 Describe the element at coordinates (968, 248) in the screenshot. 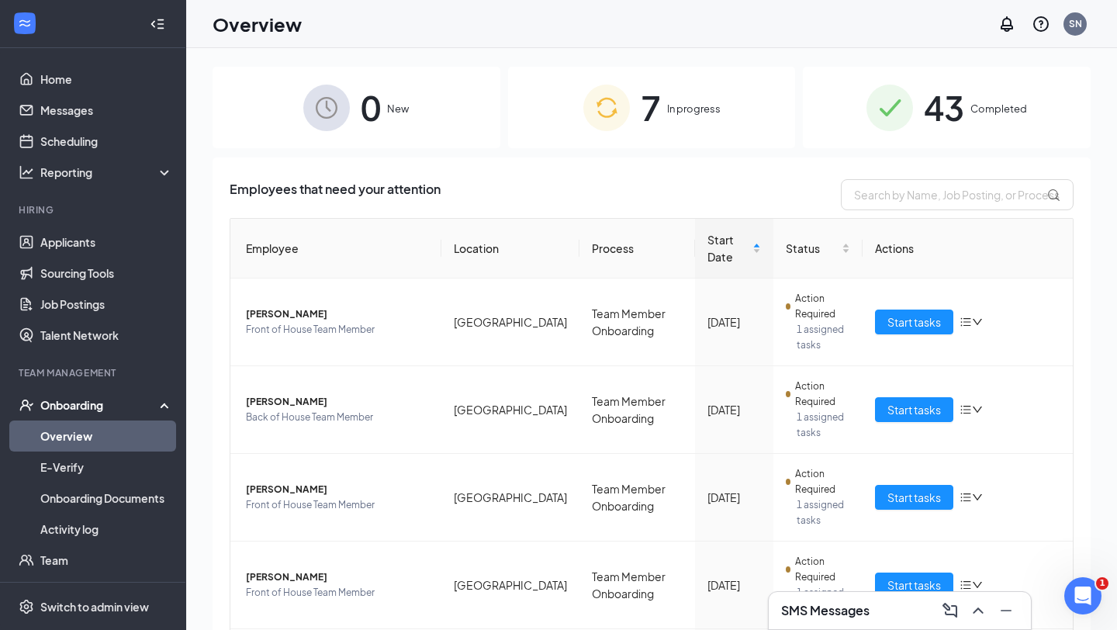

I see `th: Actions` at that location.